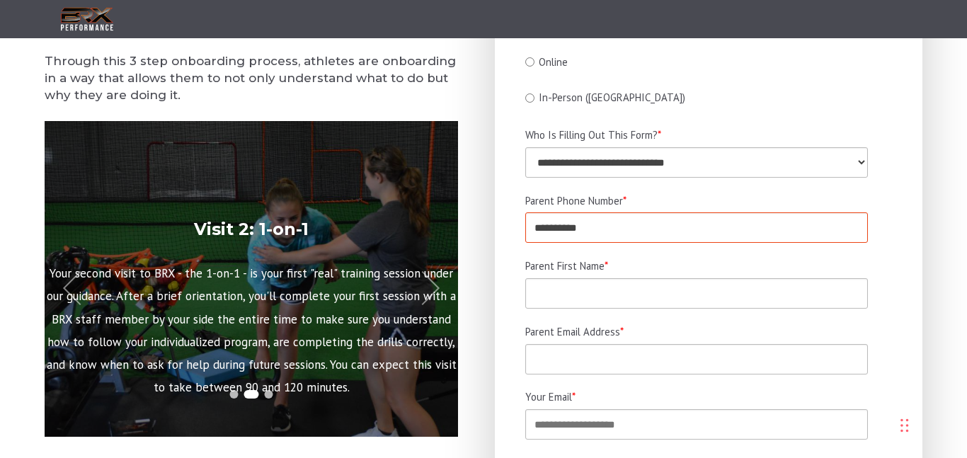  What do you see at coordinates (251, 228) in the screenshot?
I see `strong: Visit 2: 1-on-1` at bounding box center [251, 228].